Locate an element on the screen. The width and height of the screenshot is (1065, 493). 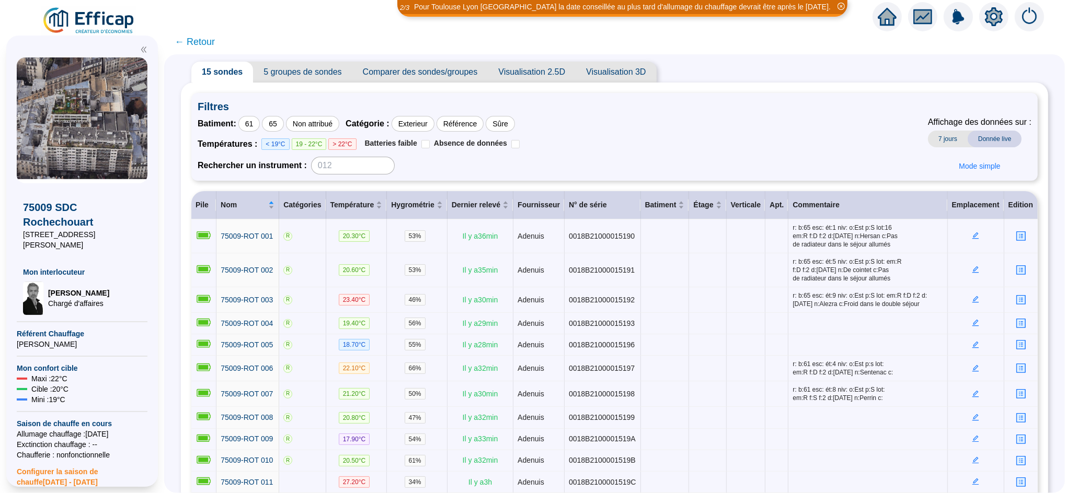
span: Donnée live is located at coordinates (994, 139).